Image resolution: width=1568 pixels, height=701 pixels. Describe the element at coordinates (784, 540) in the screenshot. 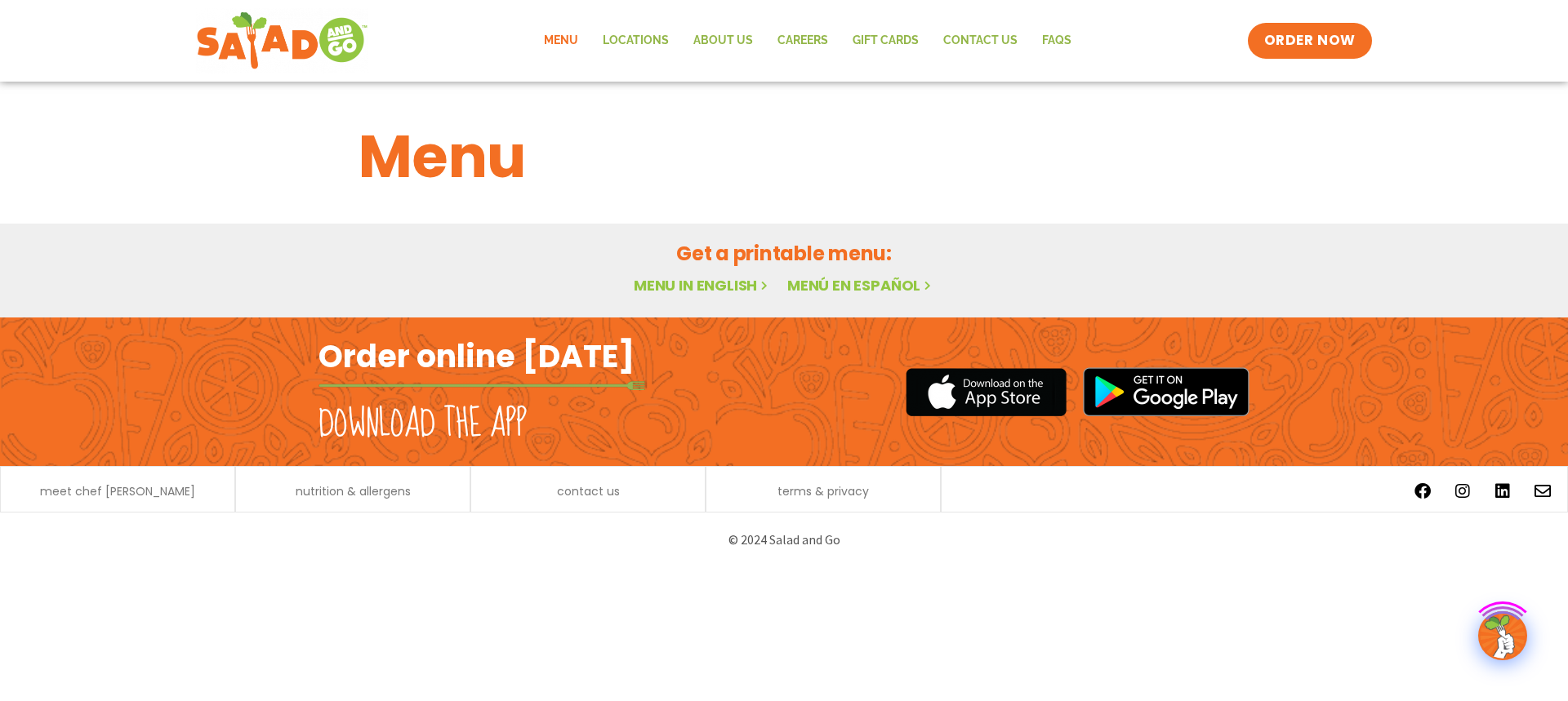

I see `p: © 2024 Salad and Go` at that location.